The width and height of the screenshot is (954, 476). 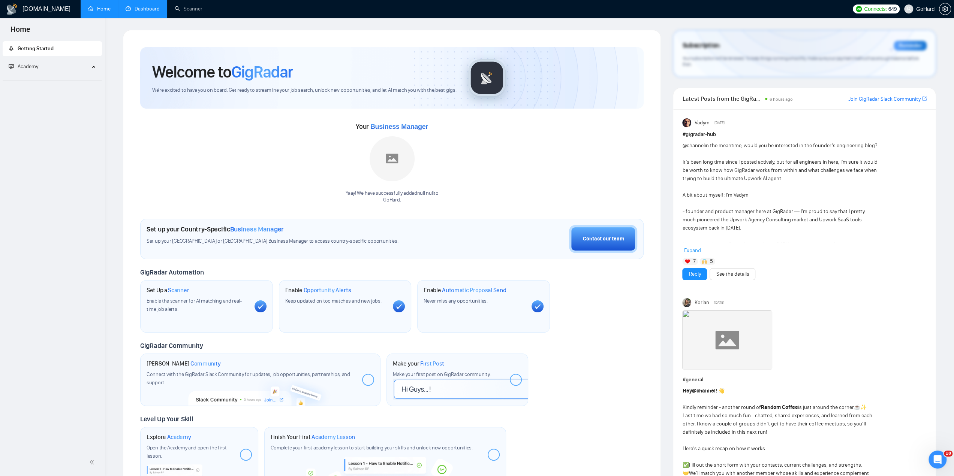 I want to click on span: Latest Posts from the GigRadar Community, so click(x=722, y=99).